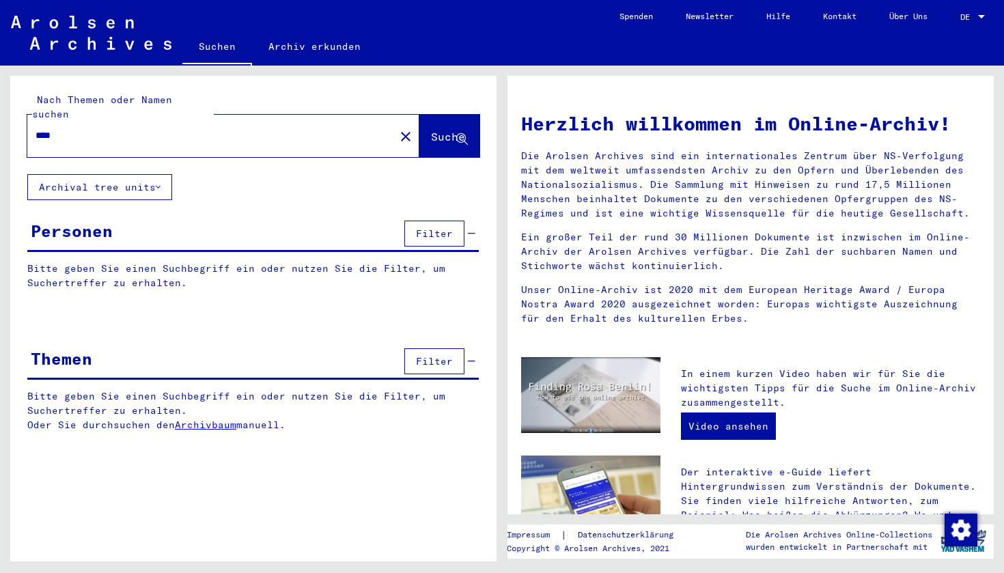  What do you see at coordinates (963, 541) in the screenshot?
I see `img: yv_logo.png` at bounding box center [963, 541].